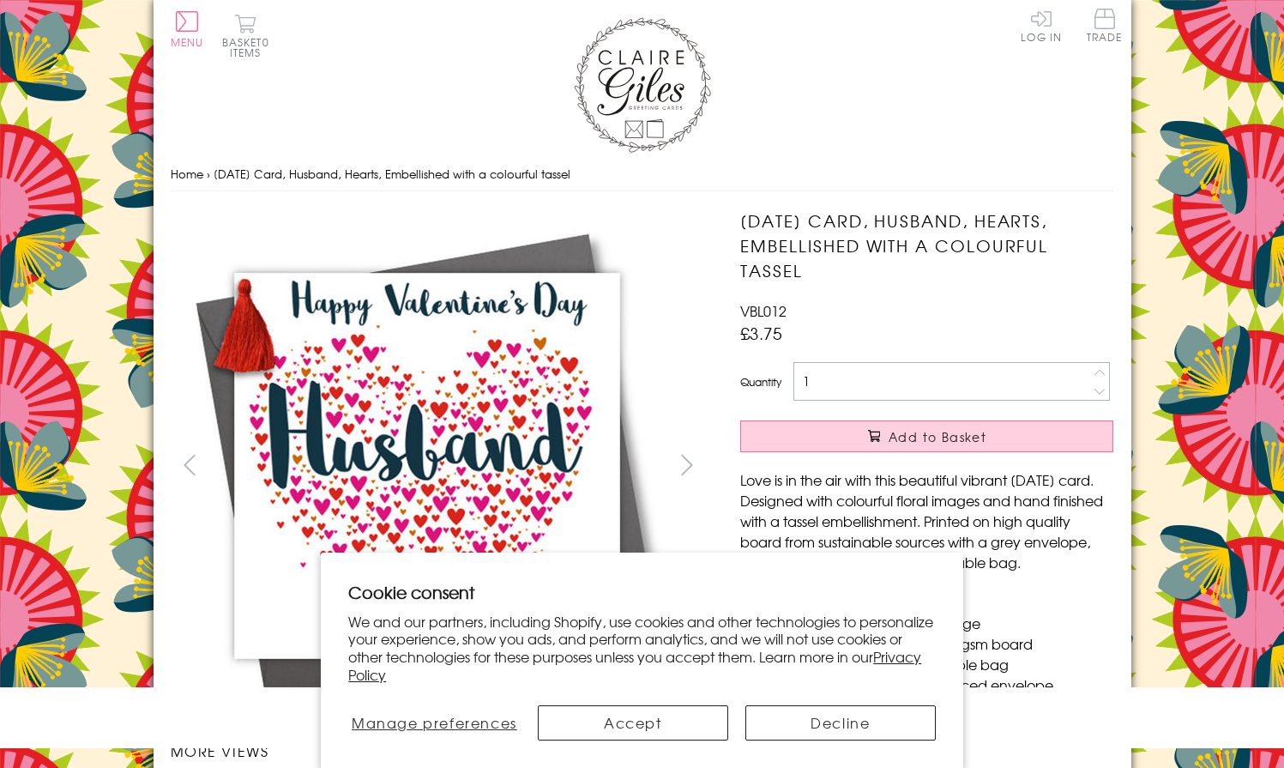 Image resolution: width=1284 pixels, height=768 pixels. What do you see at coordinates (250, 47) in the screenshot?
I see `span: 0 items` at bounding box center [250, 47].